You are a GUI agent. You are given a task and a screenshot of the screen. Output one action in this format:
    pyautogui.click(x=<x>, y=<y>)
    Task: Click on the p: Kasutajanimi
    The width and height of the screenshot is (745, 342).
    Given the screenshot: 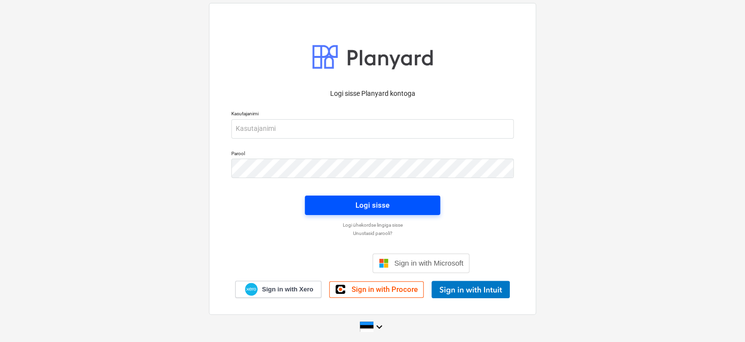 What is the action you would take?
    pyautogui.click(x=373, y=114)
    